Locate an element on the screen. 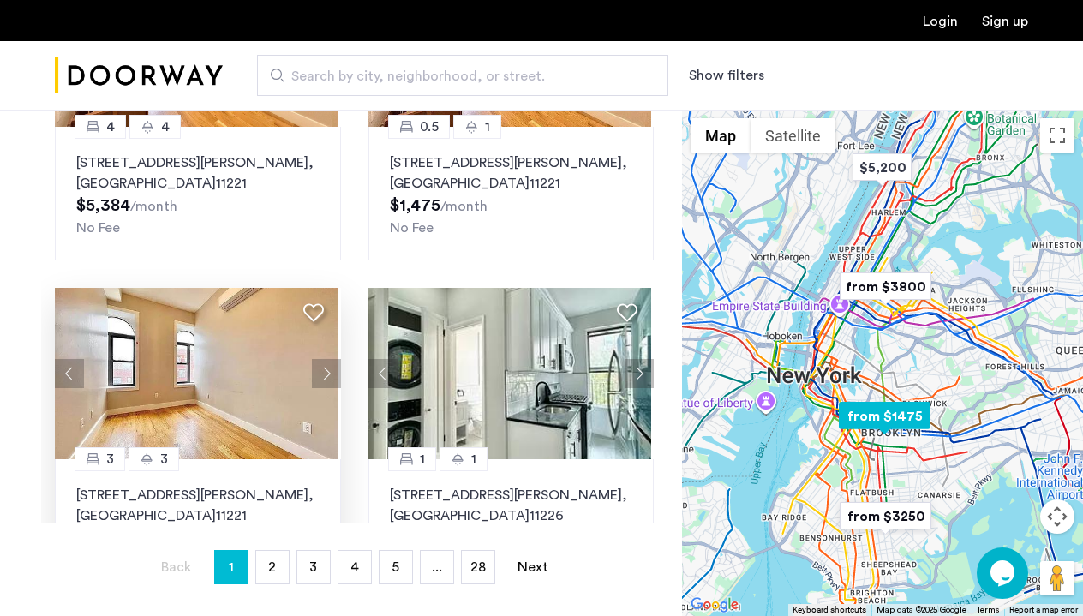  span: 5 is located at coordinates (395, 567).